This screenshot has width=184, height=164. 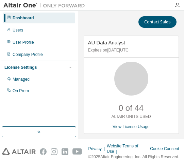 I want to click on div: License Settings, so click(x=20, y=68).